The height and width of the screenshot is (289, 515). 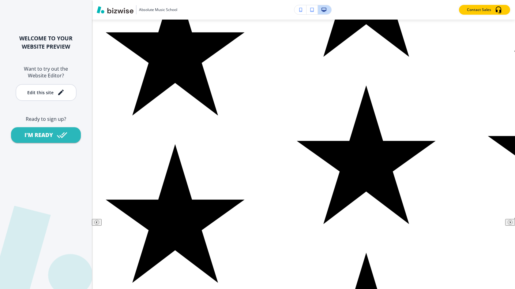 What do you see at coordinates (46, 92) in the screenshot?
I see `button: Edit this site` at bounding box center [46, 92].